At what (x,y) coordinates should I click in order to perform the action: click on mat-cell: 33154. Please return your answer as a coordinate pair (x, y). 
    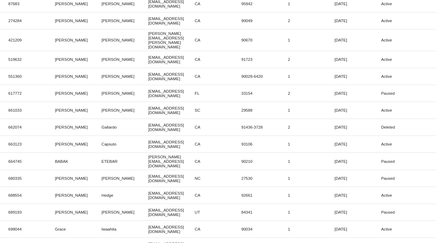
    Looking at the image, I should click on (264, 93).